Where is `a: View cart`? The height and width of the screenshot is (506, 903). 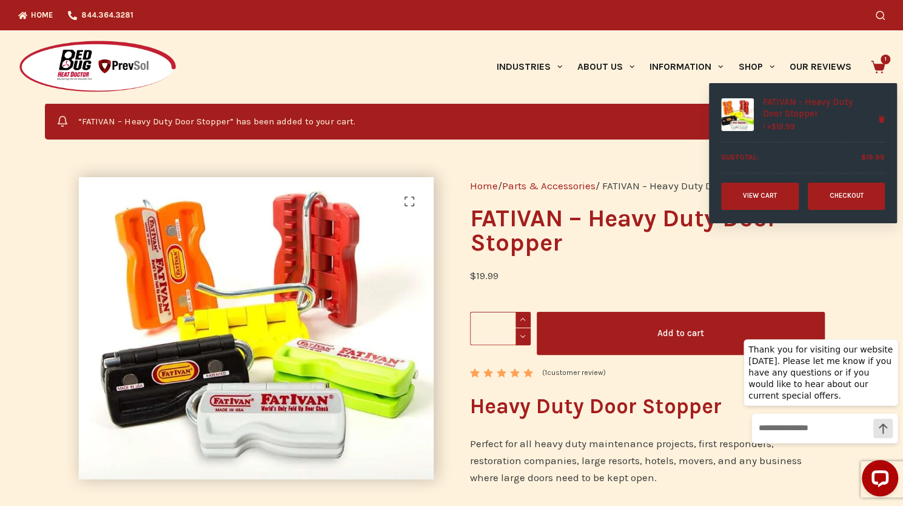 a: View cart is located at coordinates (760, 196).